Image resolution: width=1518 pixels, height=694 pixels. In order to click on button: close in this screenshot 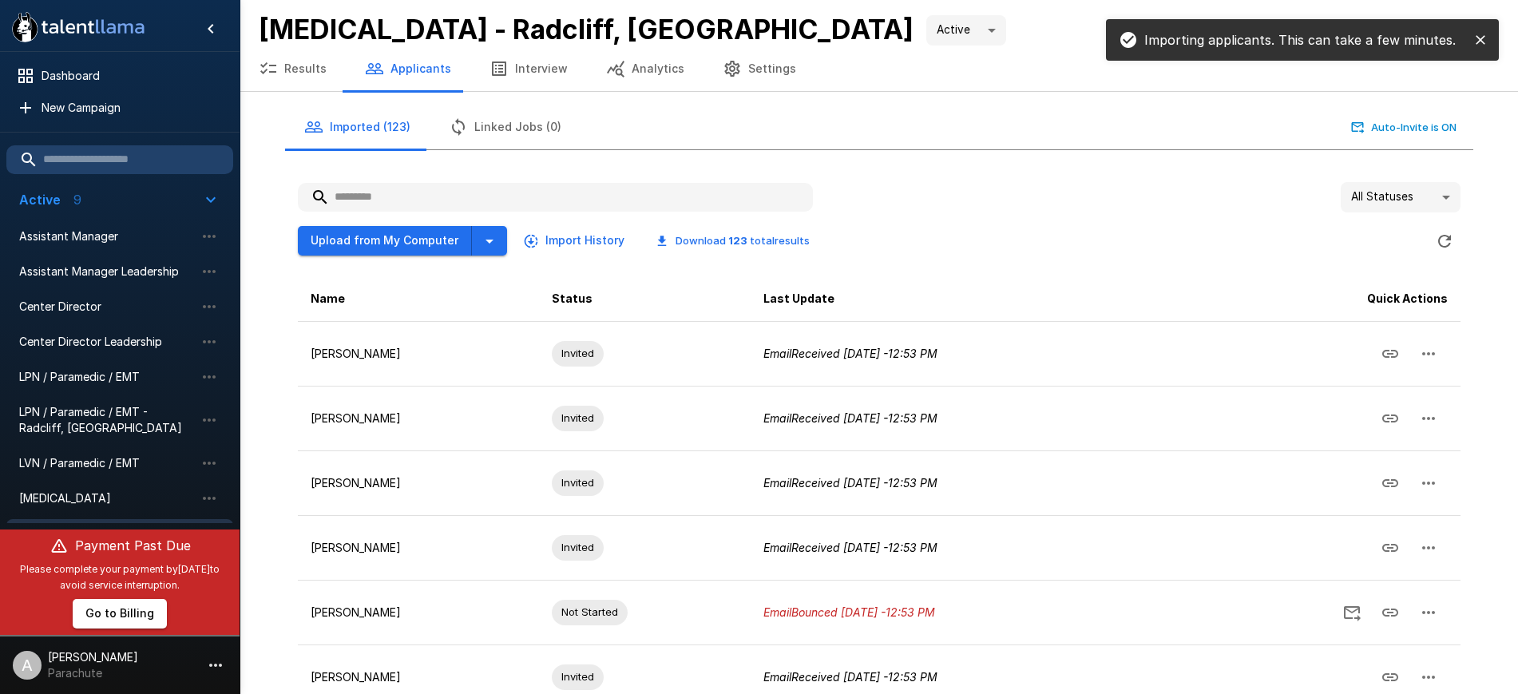, I will do `click(1480, 40)`.